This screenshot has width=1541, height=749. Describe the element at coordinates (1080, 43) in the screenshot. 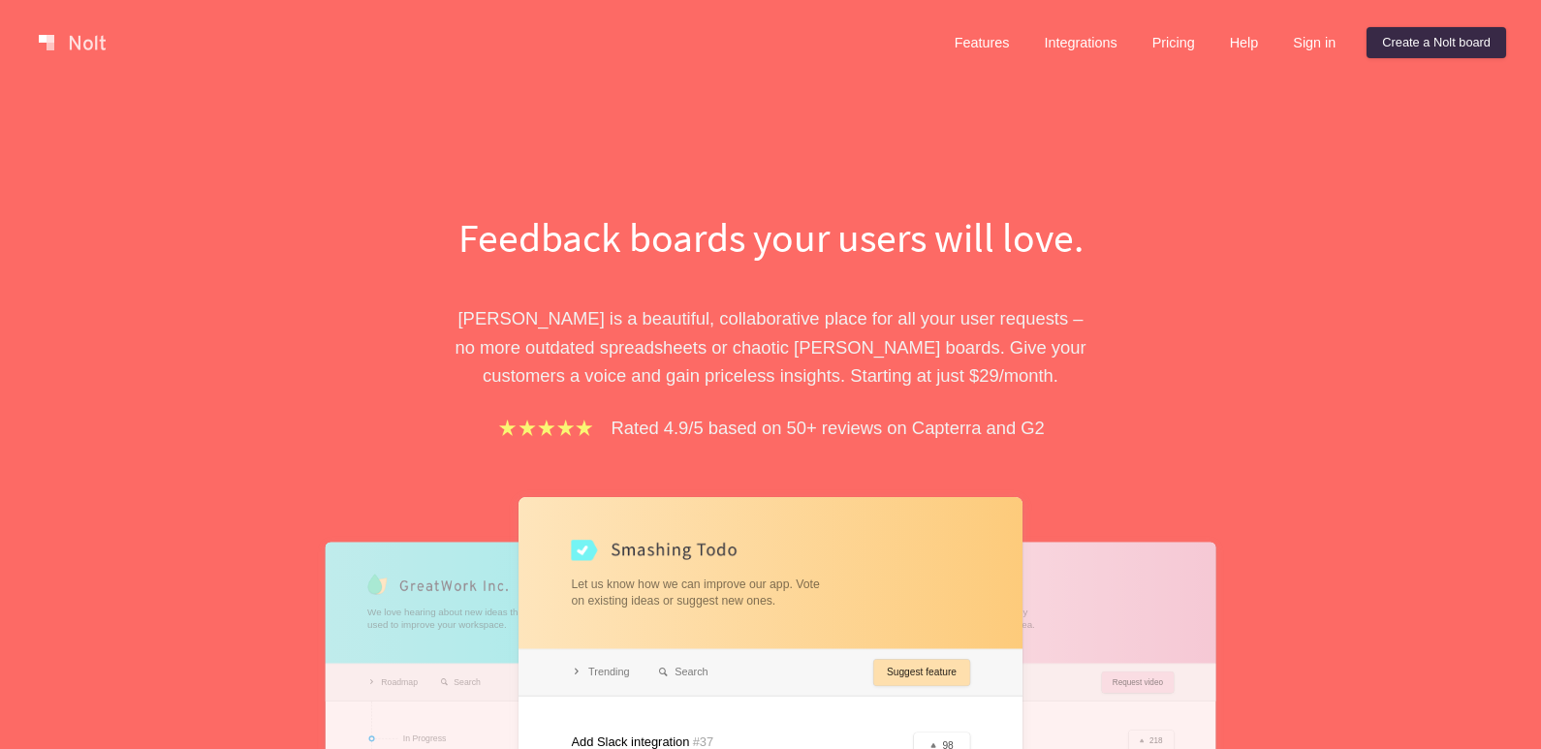

I see `a: Integrations` at that location.